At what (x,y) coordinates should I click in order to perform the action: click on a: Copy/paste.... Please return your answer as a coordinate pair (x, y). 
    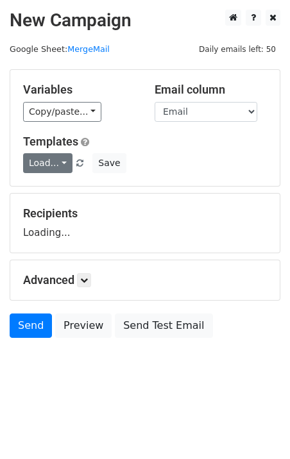
    Looking at the image, I should click on (62, 112).